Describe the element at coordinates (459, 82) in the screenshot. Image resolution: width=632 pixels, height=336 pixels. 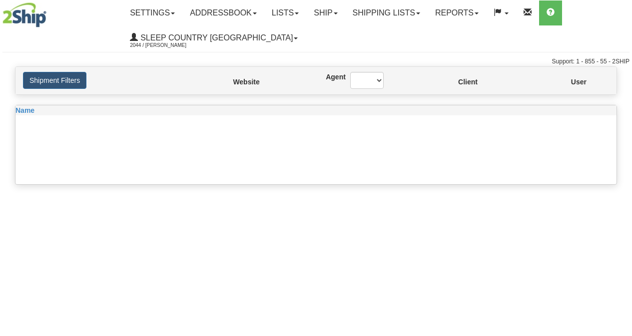
I see `label: Client` at that location.